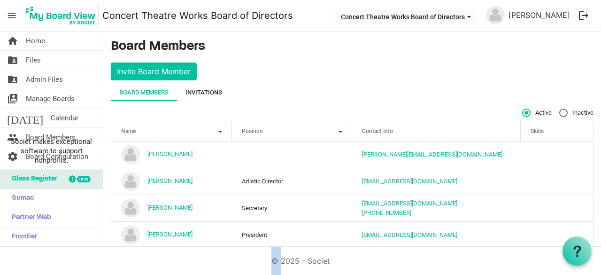 The image size is (601, 275). Describe the element at coordinates (537, 113) in the screenshot. I see `span: Active` at that location.